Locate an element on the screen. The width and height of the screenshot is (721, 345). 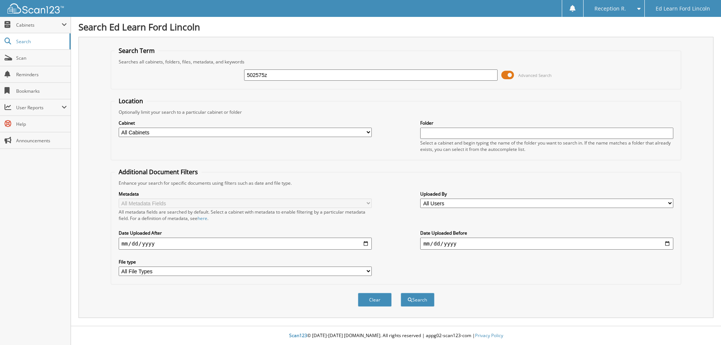
div: Optionally limit your search to a particular cabinet or folder is located at coordinates (396, 112).